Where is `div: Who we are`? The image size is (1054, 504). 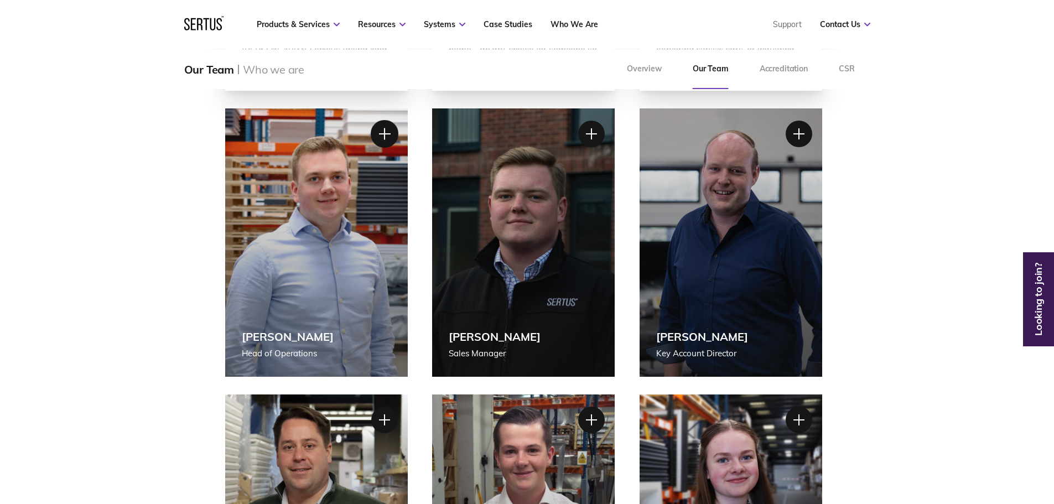
div: Who we are is located at coordinates (273, 69).